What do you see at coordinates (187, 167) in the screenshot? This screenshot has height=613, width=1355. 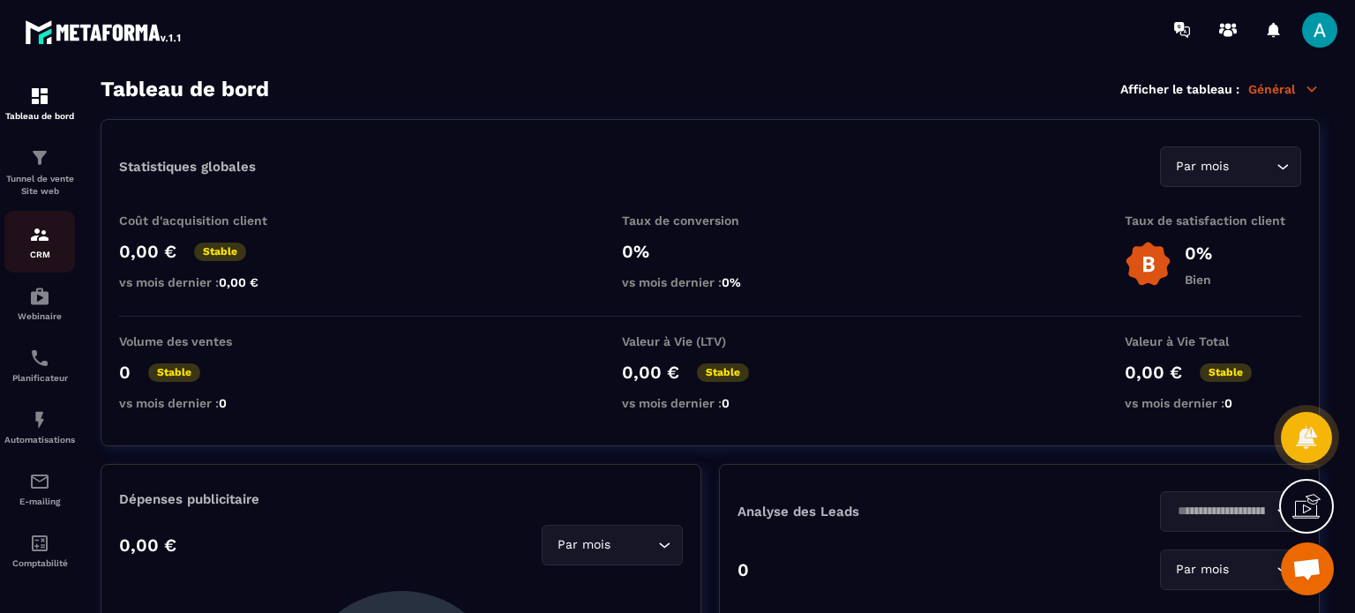 I see `p: Statistiques globales` at bounding box center [187, 167].